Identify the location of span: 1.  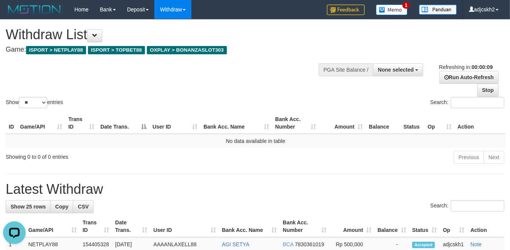
(407, 5).